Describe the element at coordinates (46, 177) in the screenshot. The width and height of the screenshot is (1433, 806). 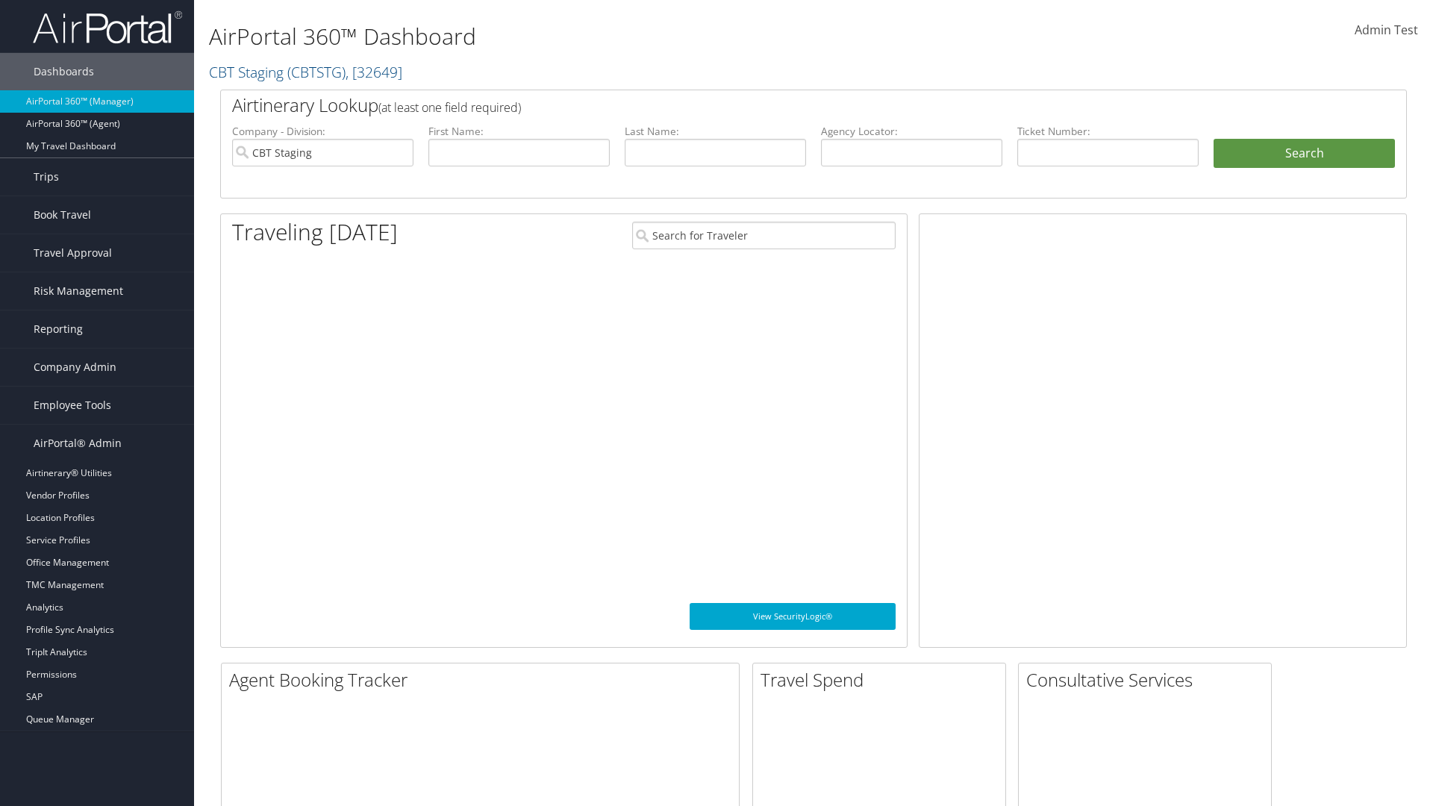
I see `span: Trips` at that location.